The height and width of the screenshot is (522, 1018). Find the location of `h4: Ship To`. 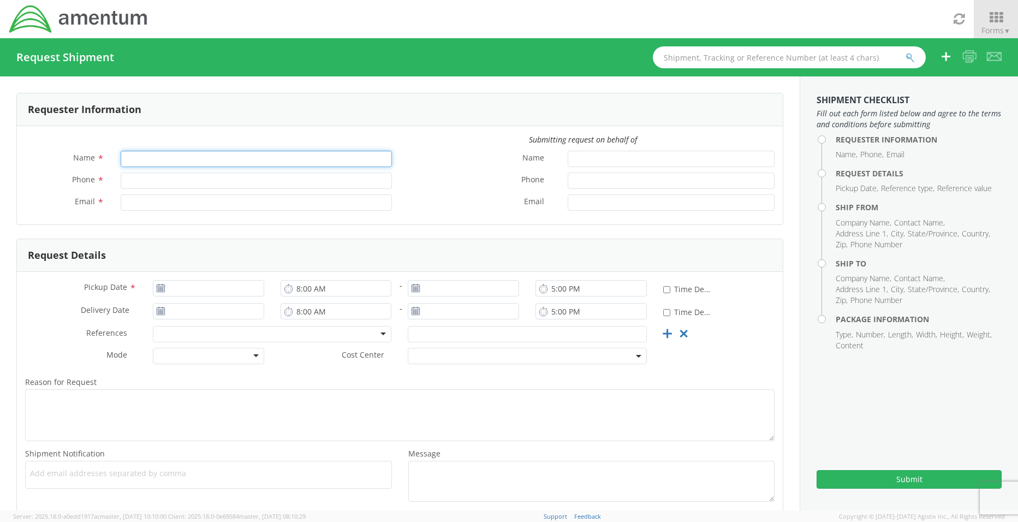

h4: Ship To is located at coordinates (918, 263).